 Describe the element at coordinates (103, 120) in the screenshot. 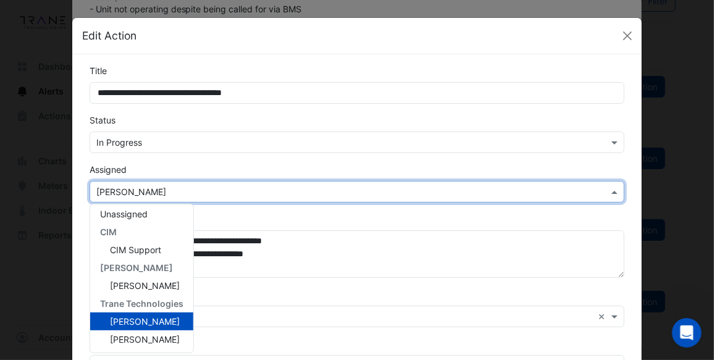

I see `label: Status` at that location.